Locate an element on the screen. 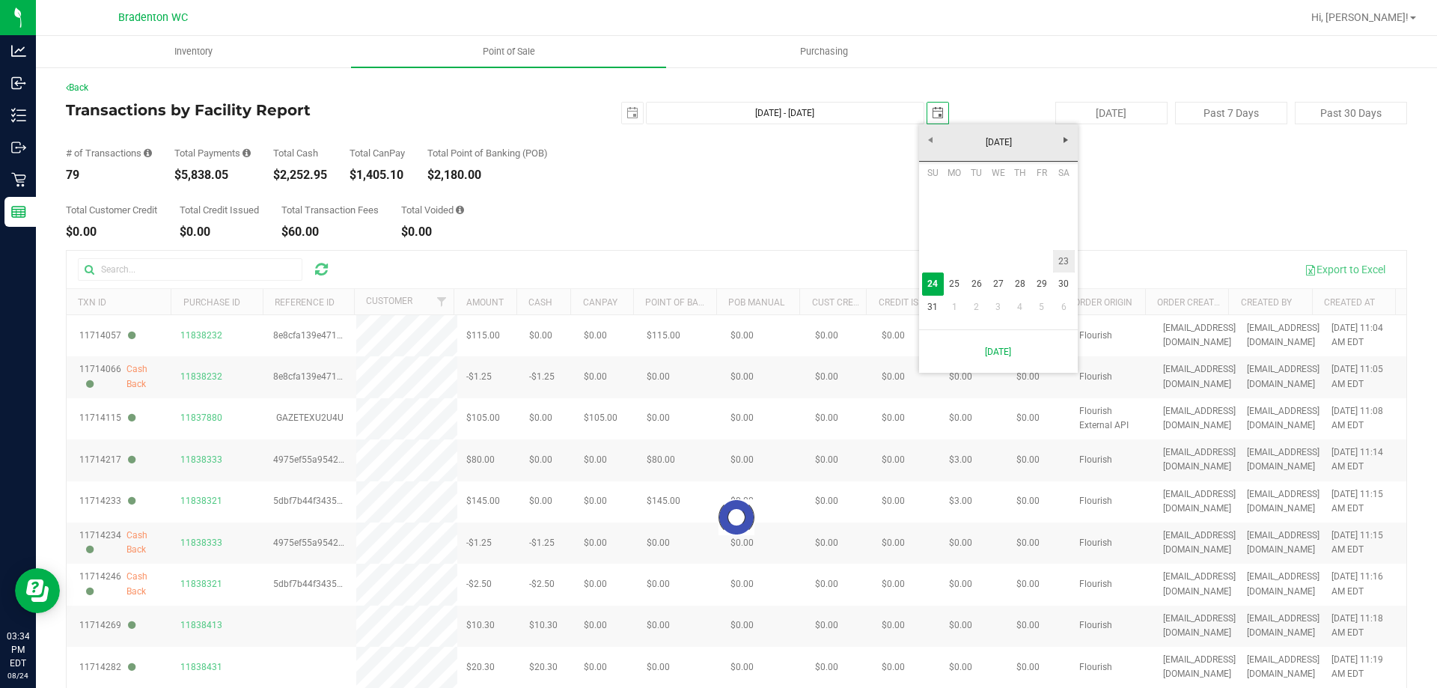 The width and height of the screenshot is (1437, 688). div: $5,838.05 is located at coordinates (212, 175).